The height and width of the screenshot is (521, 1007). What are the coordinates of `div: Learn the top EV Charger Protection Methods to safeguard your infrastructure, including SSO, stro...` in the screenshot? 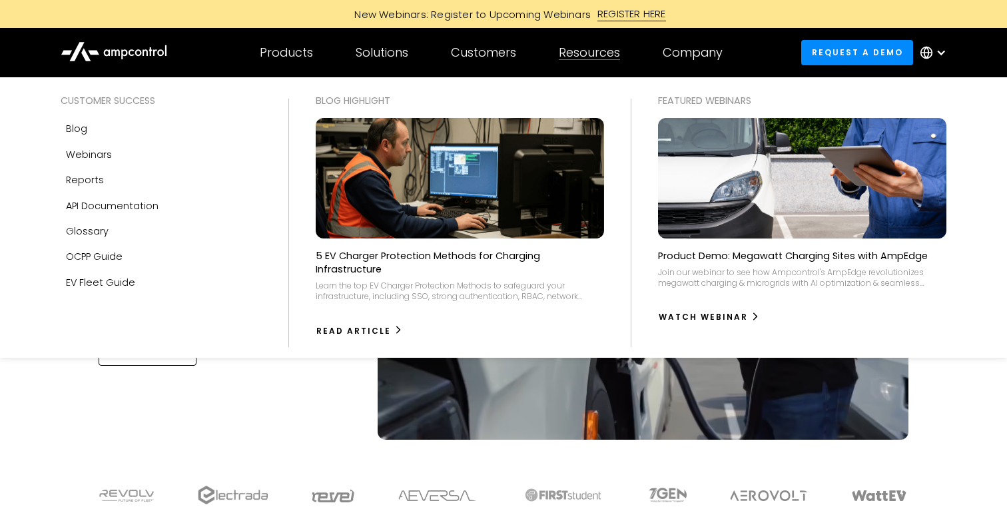 It's located at (459, 290).